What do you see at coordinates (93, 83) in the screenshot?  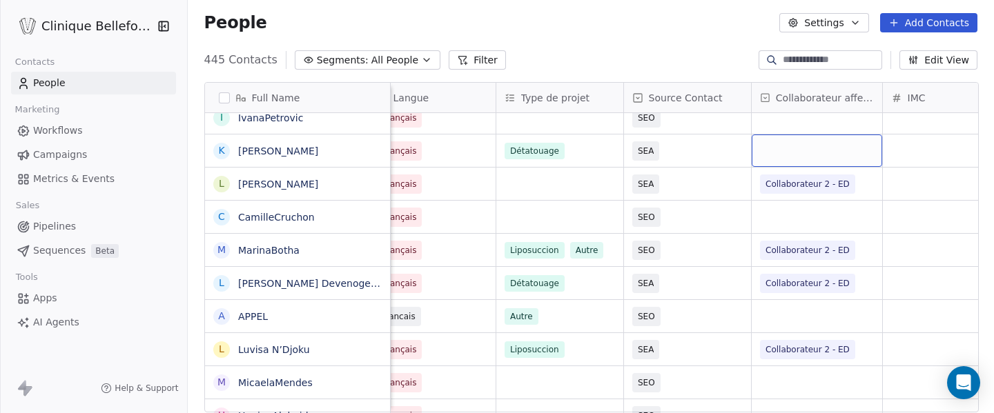 I see `a: People` at bounding box center [93, 83].